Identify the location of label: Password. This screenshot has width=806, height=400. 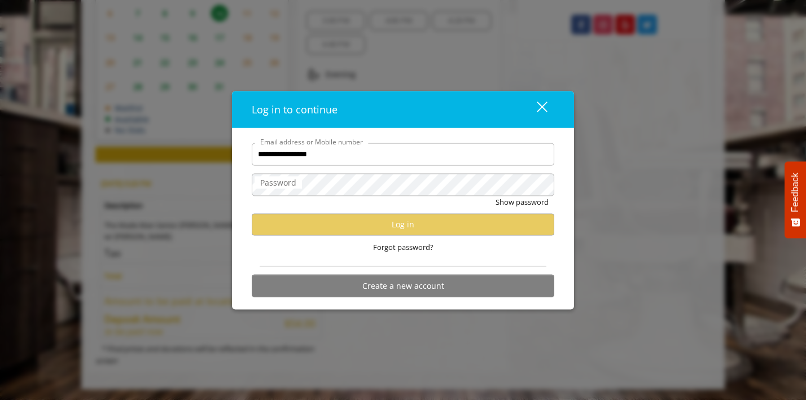
(278, 182).